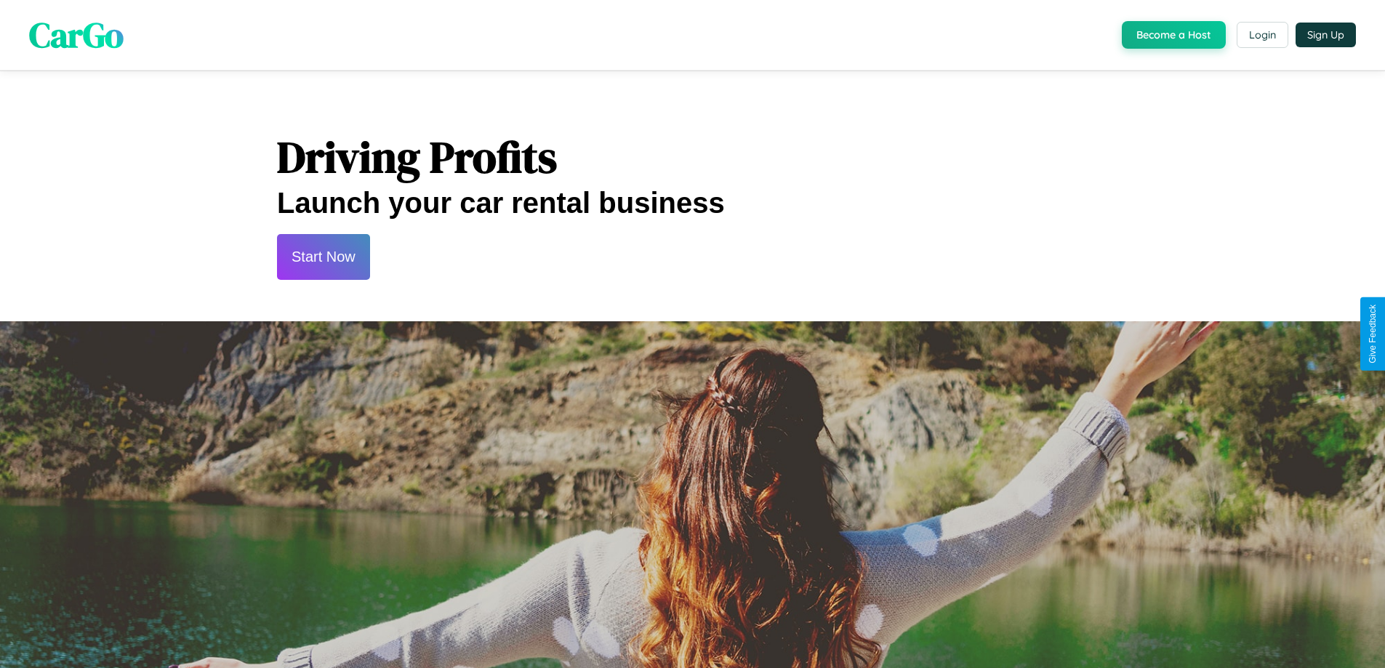 This screenshot has height=668, width=1385. What do you see at coordinates (1173, 35) in the screenshot?
I see `button: Become a Host` at bounding box center [1173, 35].